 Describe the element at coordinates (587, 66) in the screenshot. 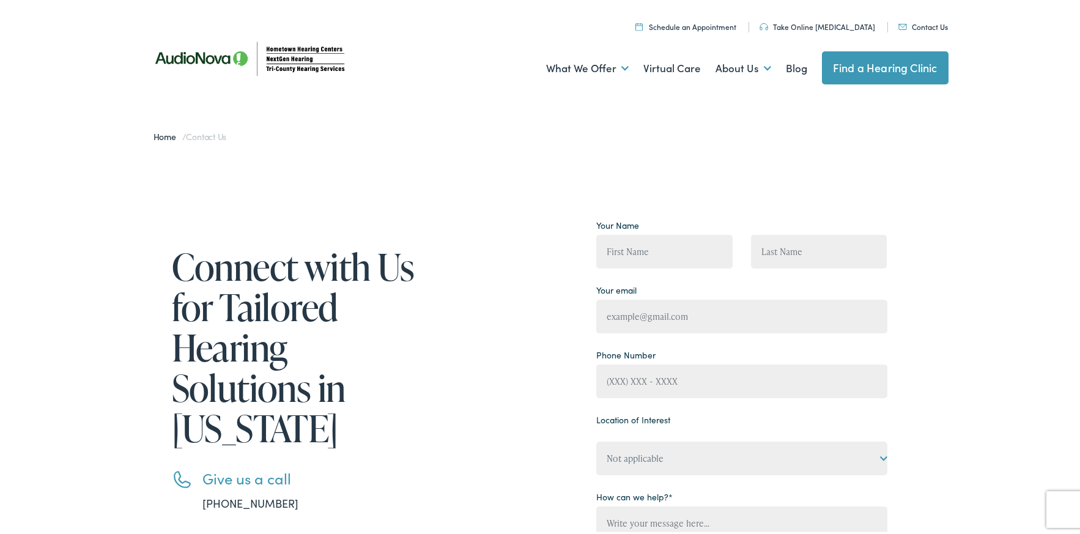

I see `a: What We Offer` at that location.